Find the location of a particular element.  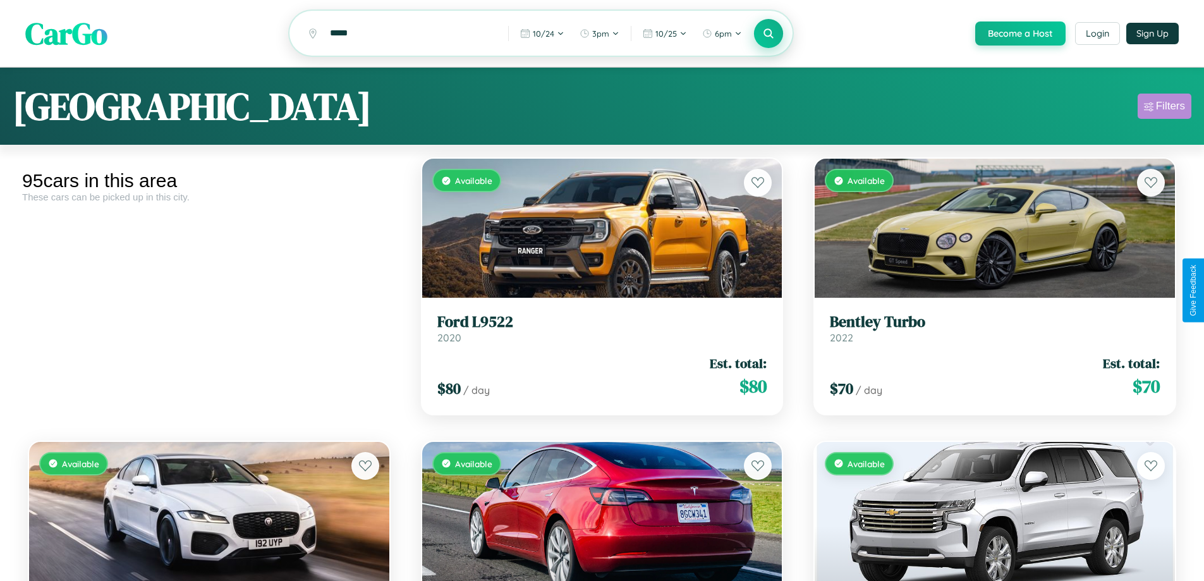

a: Ford L95222020 is located at coordinates (602, 328).